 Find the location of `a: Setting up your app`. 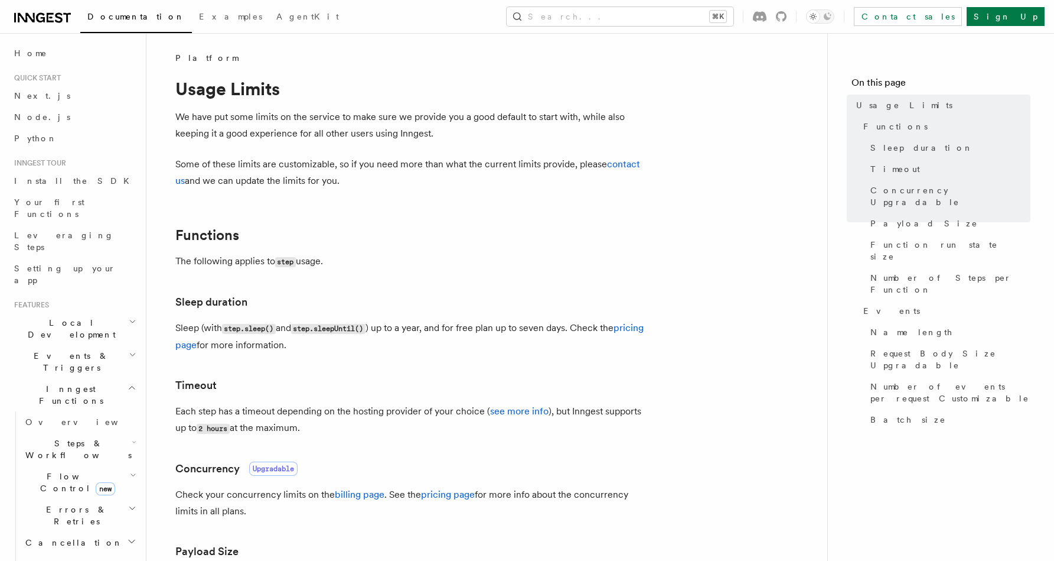

a: Setting up your app is located at coordinates (74, 274).